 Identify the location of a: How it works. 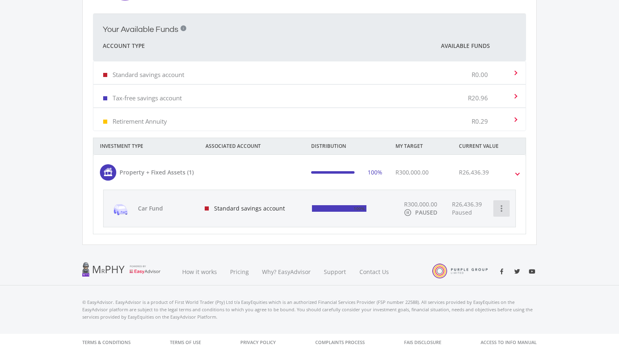
(199, 272).